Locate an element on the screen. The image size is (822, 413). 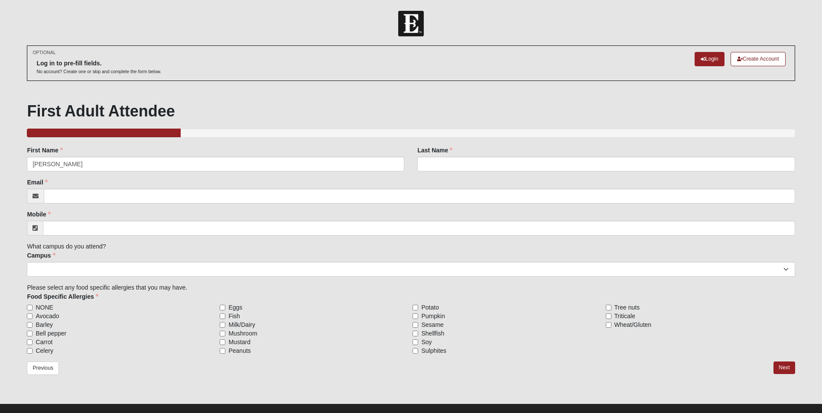
input: Bell pepper is located at coordinates (29, 334).